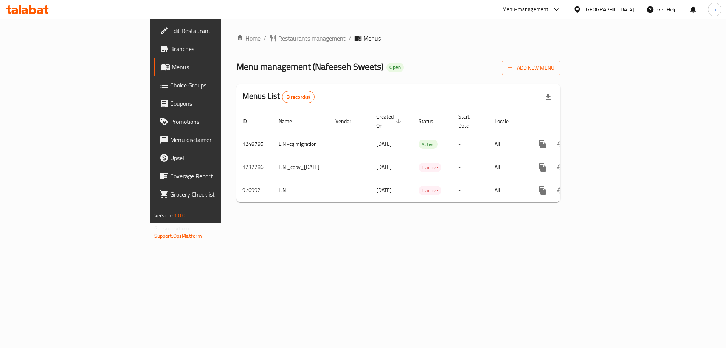 The image size is (726, 348). I want to click on th: Actions, so click(570, 121).